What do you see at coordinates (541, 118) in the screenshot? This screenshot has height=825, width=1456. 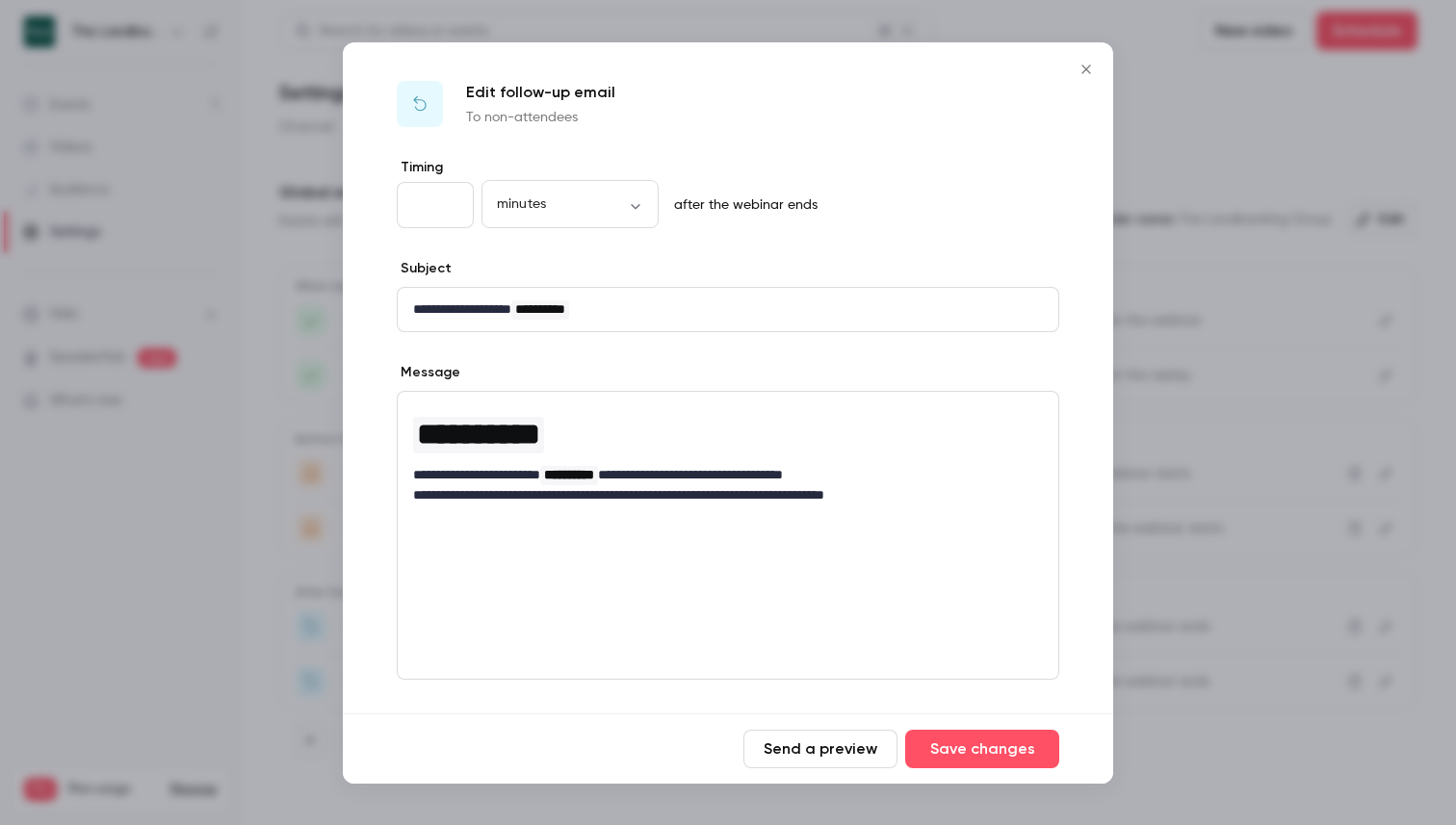 I see `p: To non-attendees` at bounding box center [541, 118].